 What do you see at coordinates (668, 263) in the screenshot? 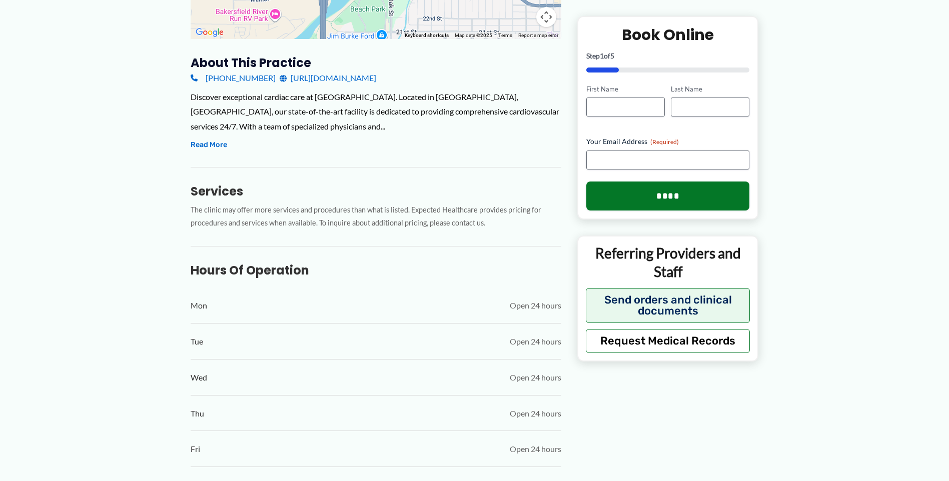
I see `p: Referring Providers and Staff` at bounding box center [668, 263].